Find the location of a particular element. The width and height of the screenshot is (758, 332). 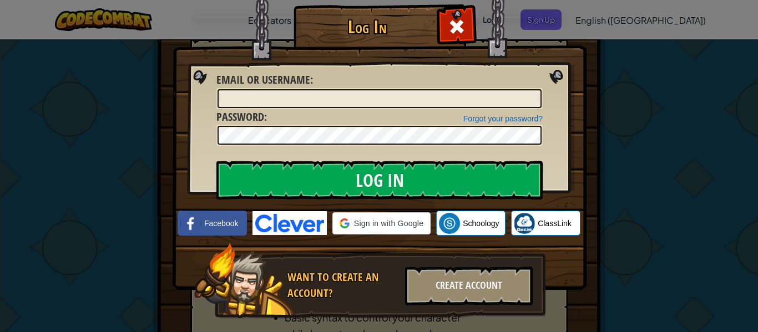

span: Sign in with Google is located at coordinates (388, 224).